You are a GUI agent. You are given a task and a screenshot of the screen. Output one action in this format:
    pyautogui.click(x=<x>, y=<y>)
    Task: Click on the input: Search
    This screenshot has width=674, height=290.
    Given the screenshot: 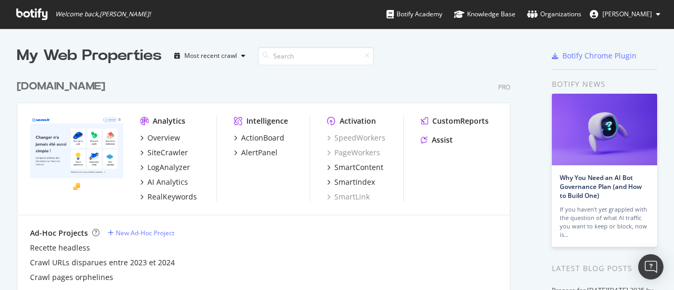 What is the action you would take?
    pyautogui.click(x=316, y=56)
    